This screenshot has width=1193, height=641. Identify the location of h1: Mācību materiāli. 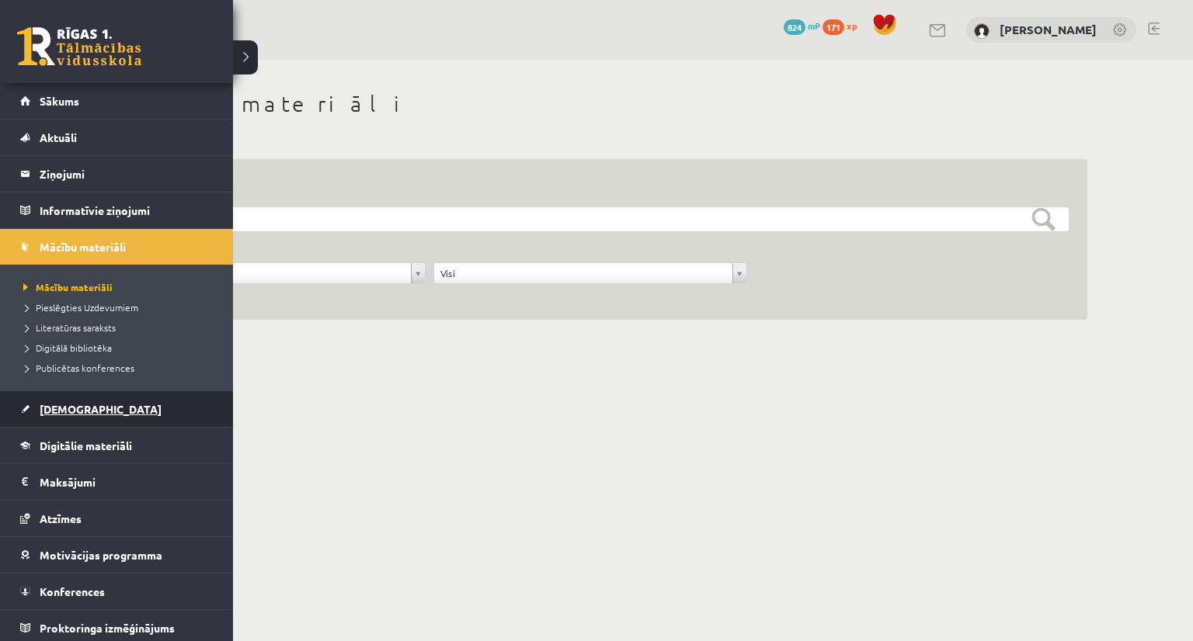
(590, 104).